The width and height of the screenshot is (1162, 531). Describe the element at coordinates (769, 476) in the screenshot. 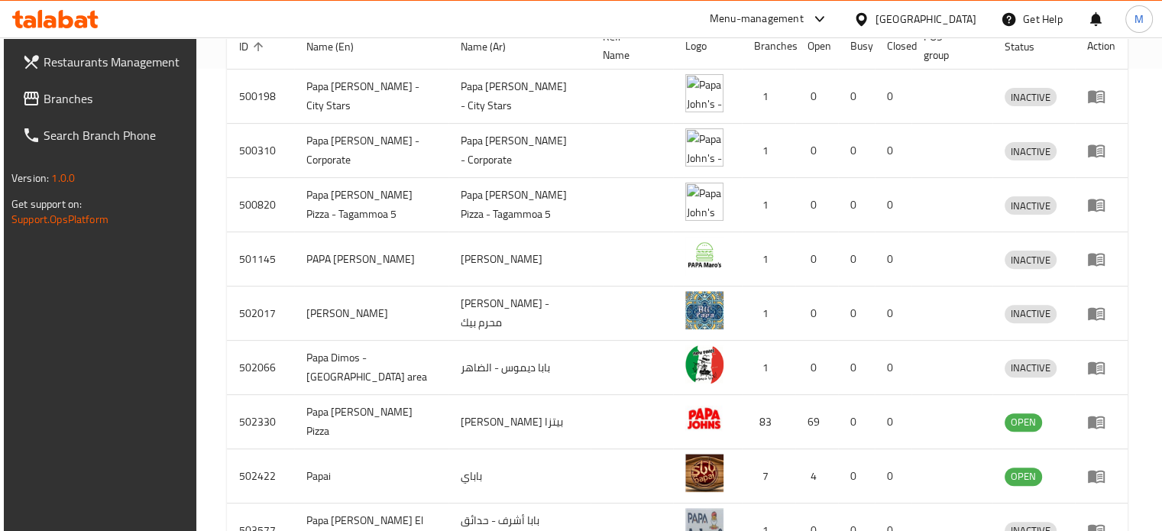

I see `td: 7` at that location.